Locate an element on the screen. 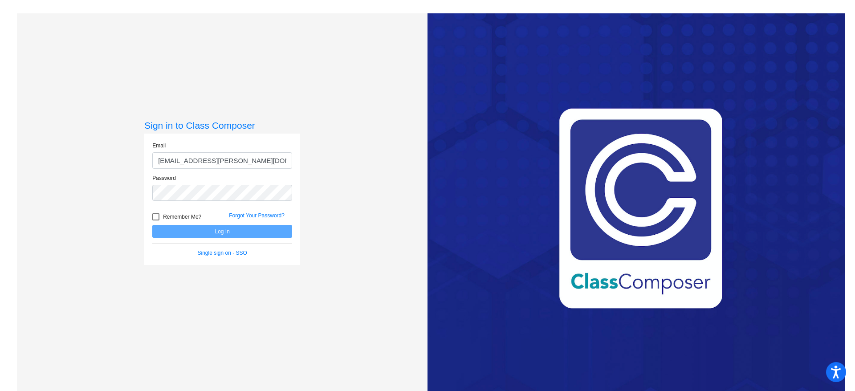 This screenshot has height=391, width=855. h3: Sign in to Class Composer is located at coordinates (222, 125).